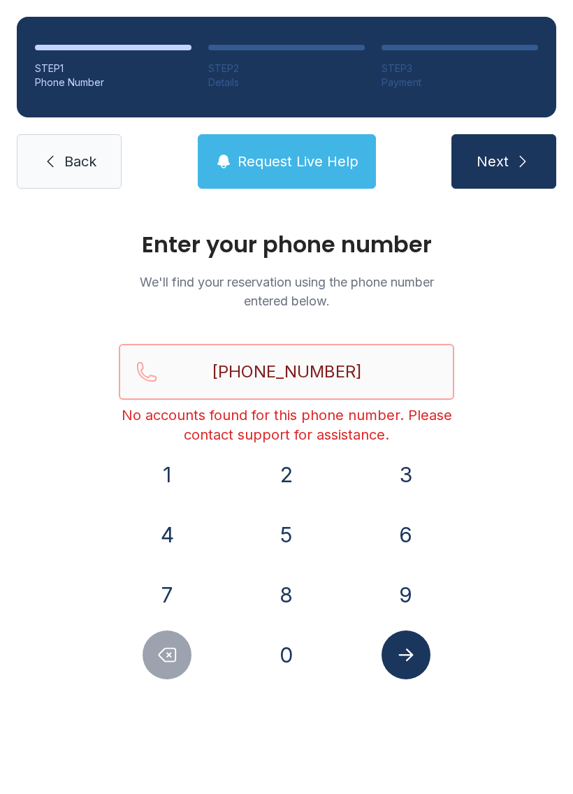 Image resolution: width=573 pixels, height=794 pixels. Describe the element at coordinates (287, 69) in the screenshot. I see `div: STEP 2` at that location.